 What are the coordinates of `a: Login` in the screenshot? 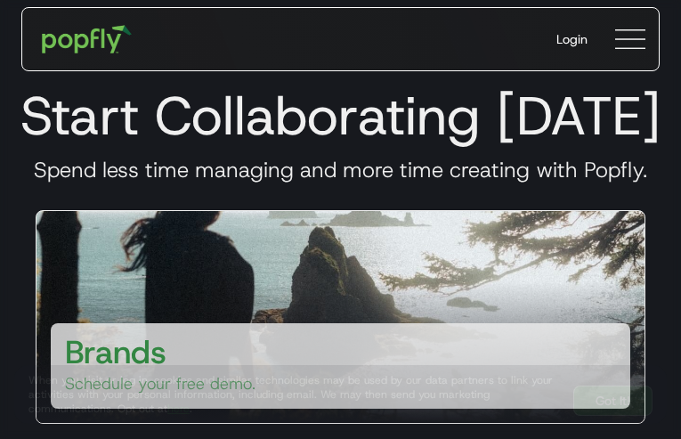 It's located at (572, 39).